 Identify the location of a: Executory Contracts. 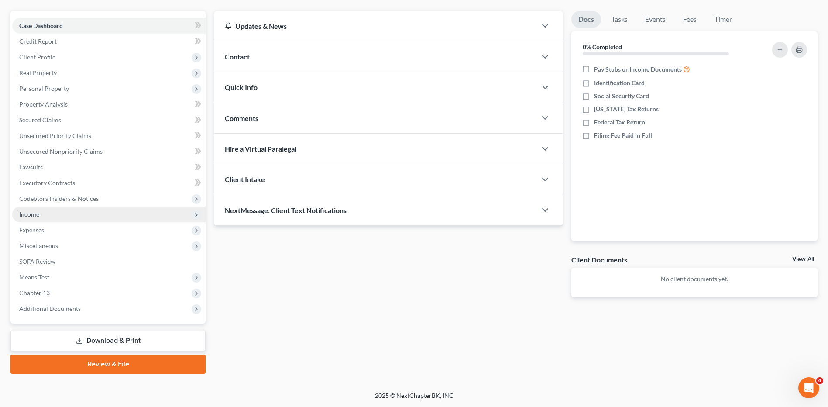
(109, 183).